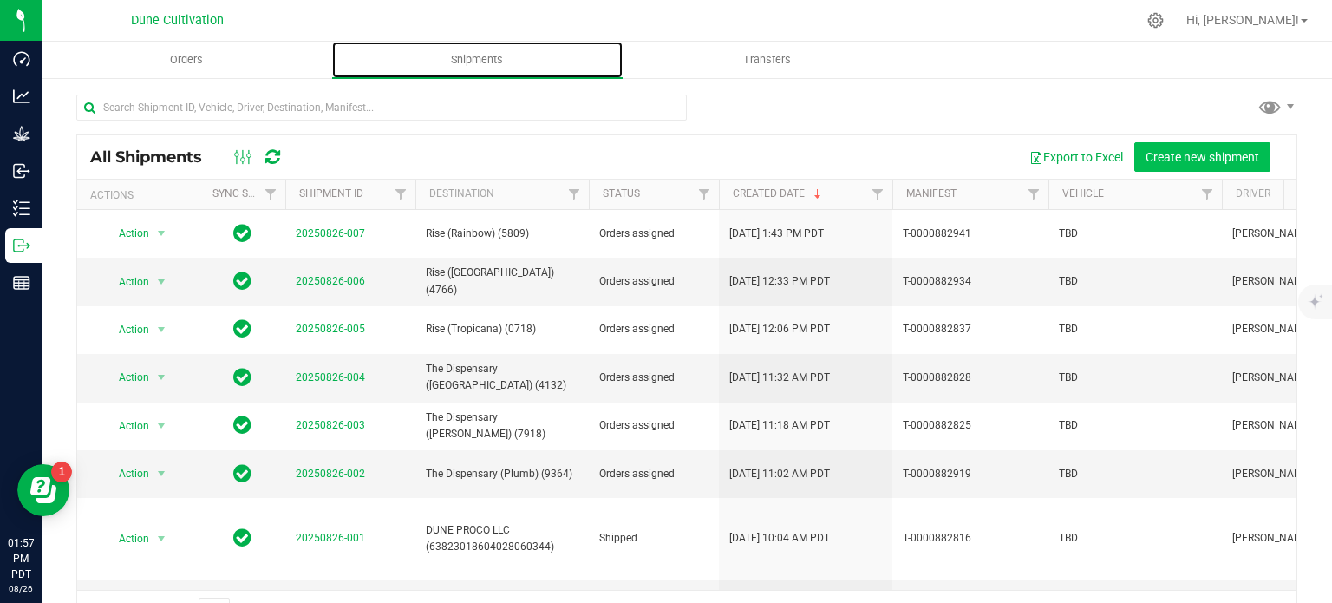 Image resolution: width=1332 pixels, height=603 pixels. Describe the element at coordinates (330, 377) in the screenshot. I see `a: 20250826-004` at that location.